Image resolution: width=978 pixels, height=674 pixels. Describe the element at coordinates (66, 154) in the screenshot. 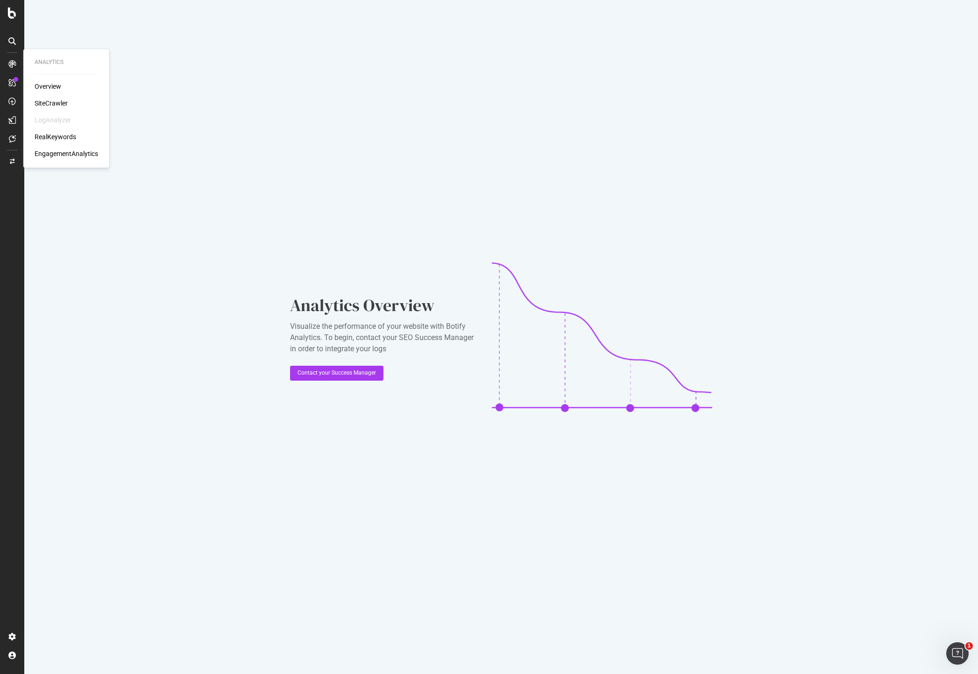

I see `div: EngagementAnalytics` at that location.